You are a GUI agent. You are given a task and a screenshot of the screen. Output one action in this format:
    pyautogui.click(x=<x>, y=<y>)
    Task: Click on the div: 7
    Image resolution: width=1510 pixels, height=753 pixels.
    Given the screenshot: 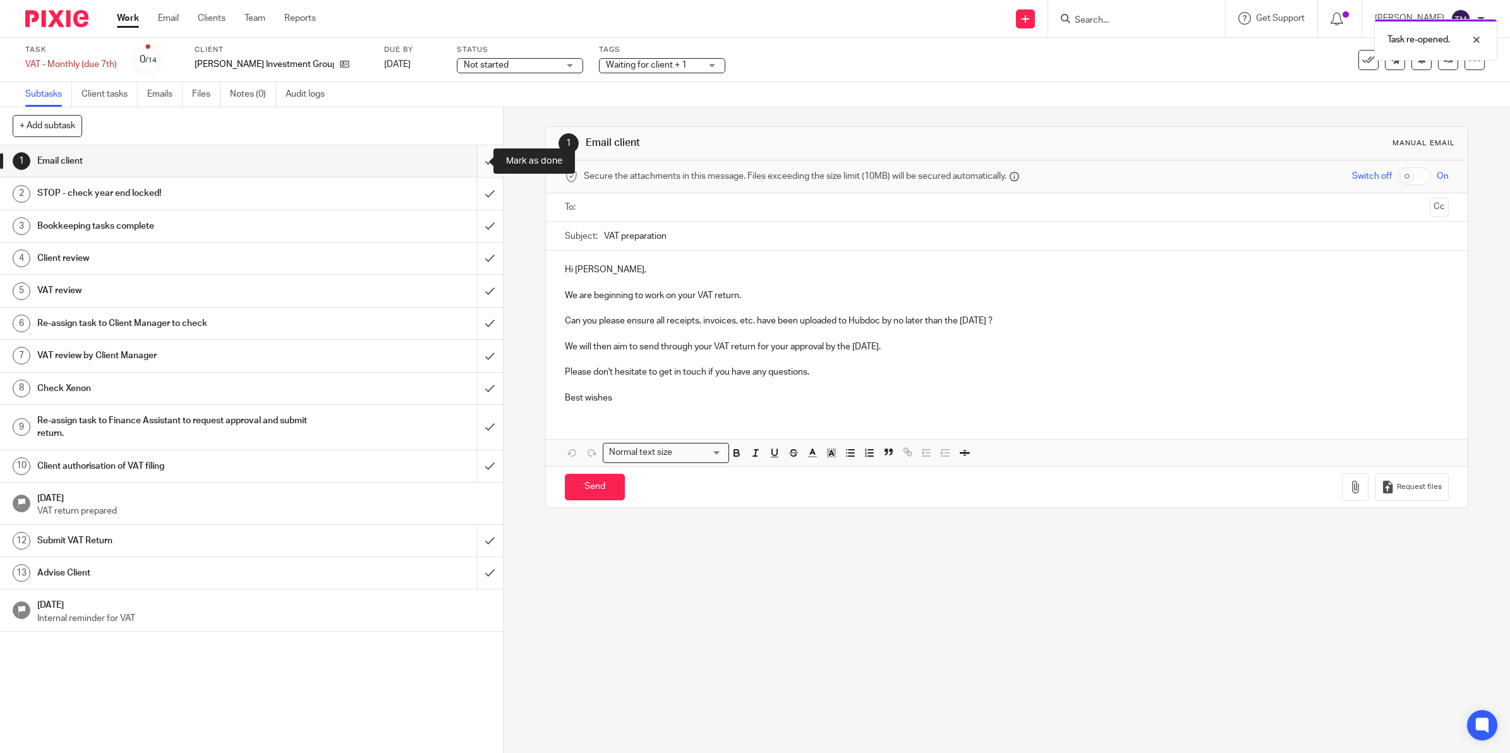 What is the action you would take?
    pyautogui.click(x=21, y=356)
    